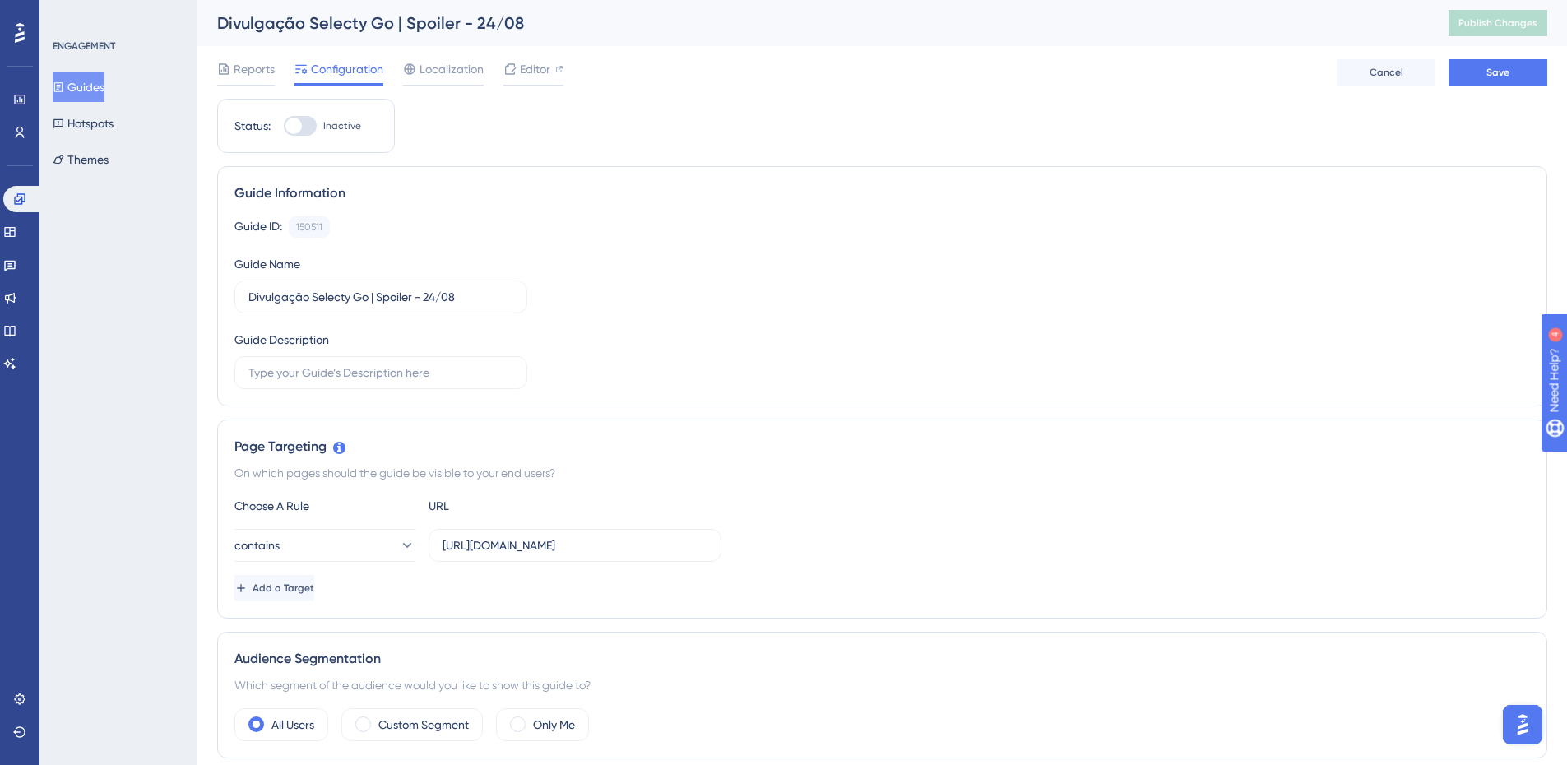 This screenshot has width=1567, height=765. Describe the element at coordinates (554, 725) in the screenshot. I see `label: Only Me` at that location.